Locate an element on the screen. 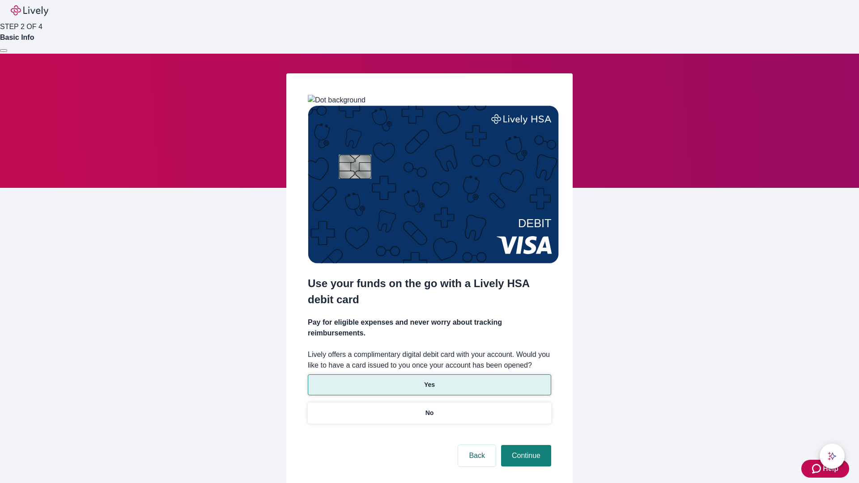  h2: Use your funds on the go with a Lively HSA debit card is located at coordinates (430, 292).